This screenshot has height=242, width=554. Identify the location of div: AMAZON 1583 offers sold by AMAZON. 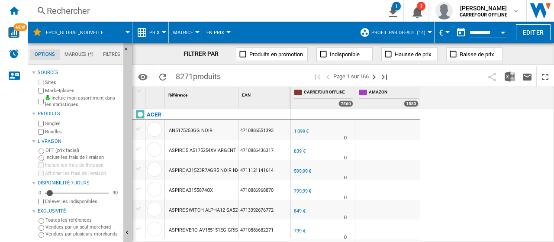
(388, 98).